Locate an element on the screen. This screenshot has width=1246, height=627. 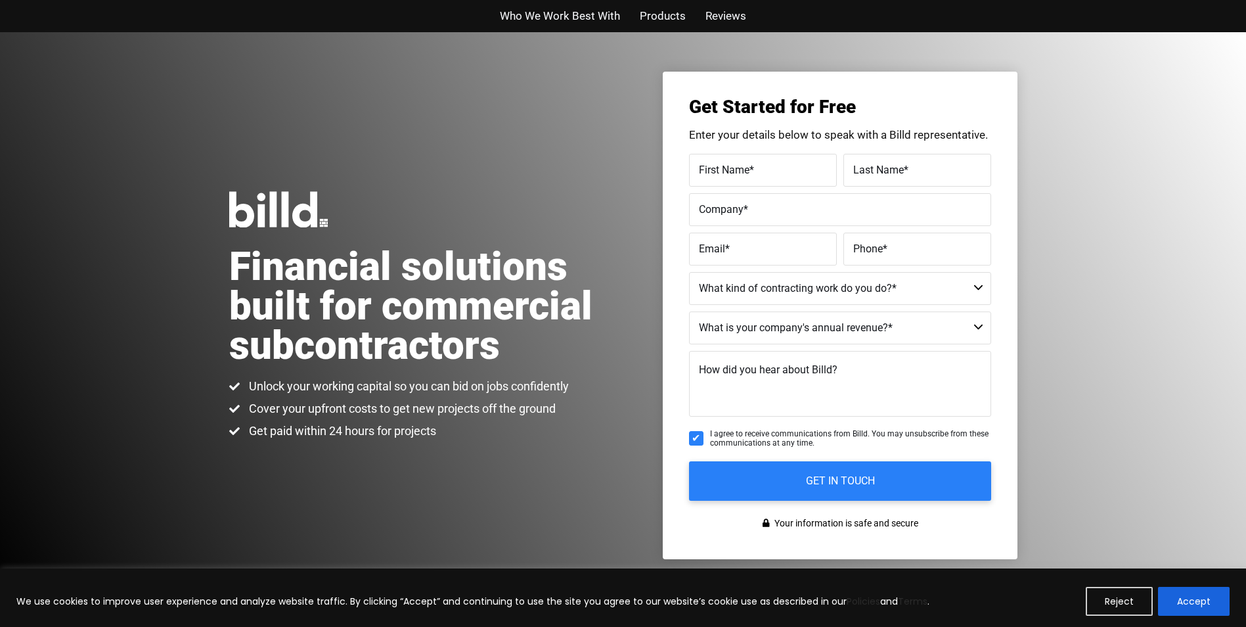
button: Reject is located at coordinates (1120, 601).